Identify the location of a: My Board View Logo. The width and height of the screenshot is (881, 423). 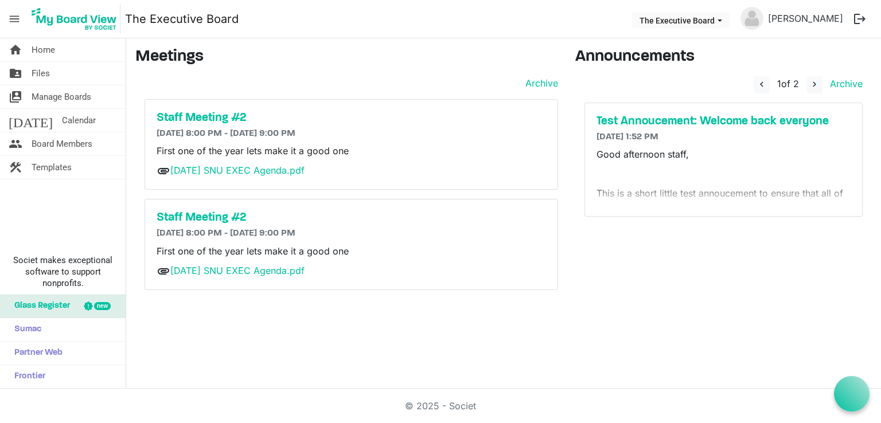
(76, 19).